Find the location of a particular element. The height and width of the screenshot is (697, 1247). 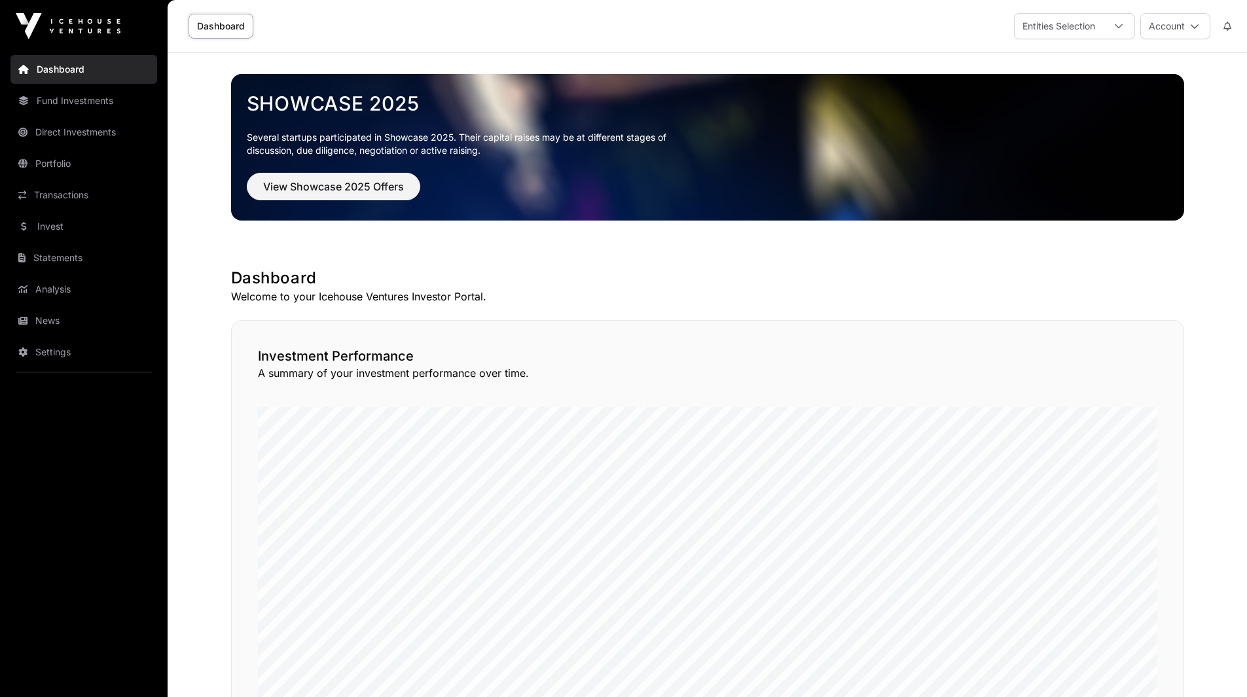

a: Analysis is located at coordinates (84, 289).